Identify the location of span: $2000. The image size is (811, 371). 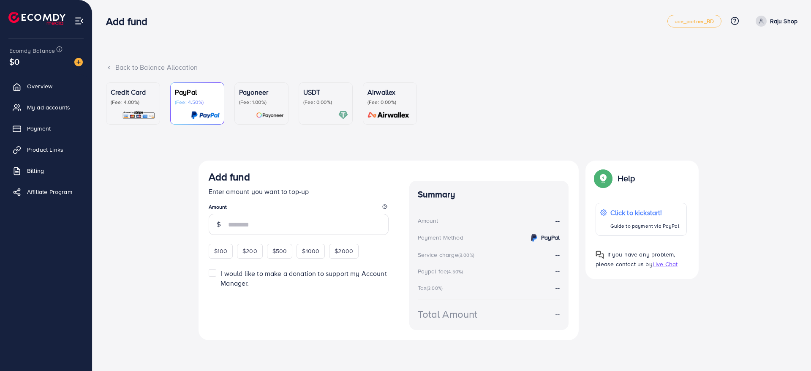
(344, 251).